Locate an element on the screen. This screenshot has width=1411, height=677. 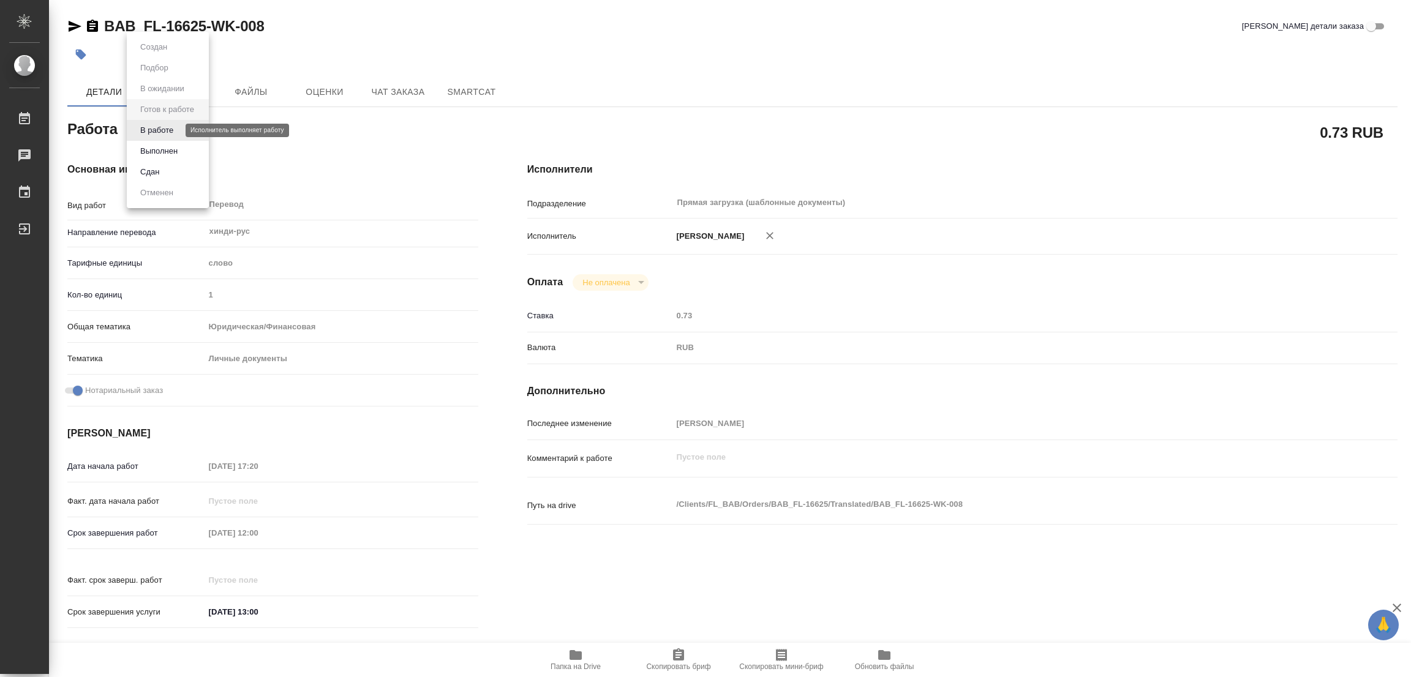
button: В работе is located at coordinates (157, 130).